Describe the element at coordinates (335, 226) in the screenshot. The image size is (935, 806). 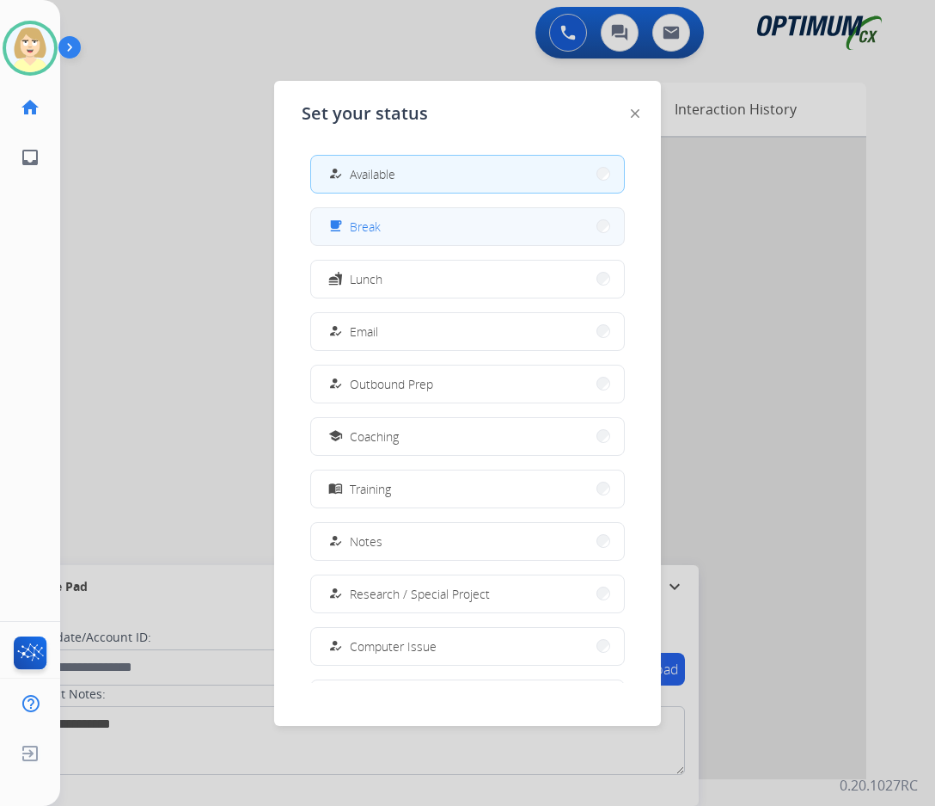
I see `mat-icon: free_breakfast` at that location.